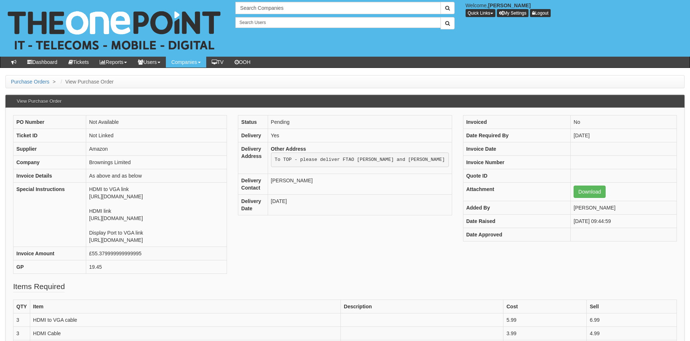 This screenshot has height=341, width=690. I want to click on th: Date Raised, so click(516, 221).